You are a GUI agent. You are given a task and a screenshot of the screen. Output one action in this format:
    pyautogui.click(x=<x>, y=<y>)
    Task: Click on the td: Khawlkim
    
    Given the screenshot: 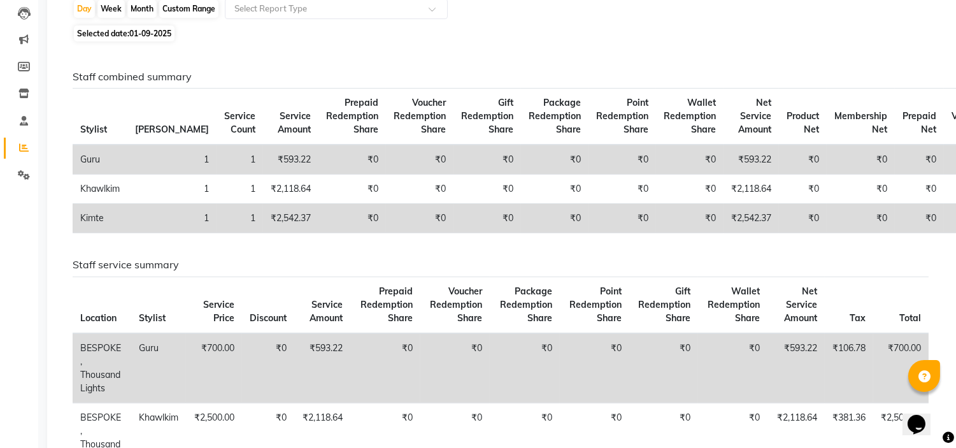 What is the action you would take?
    pyautogui.click(x=100, y=189)
    